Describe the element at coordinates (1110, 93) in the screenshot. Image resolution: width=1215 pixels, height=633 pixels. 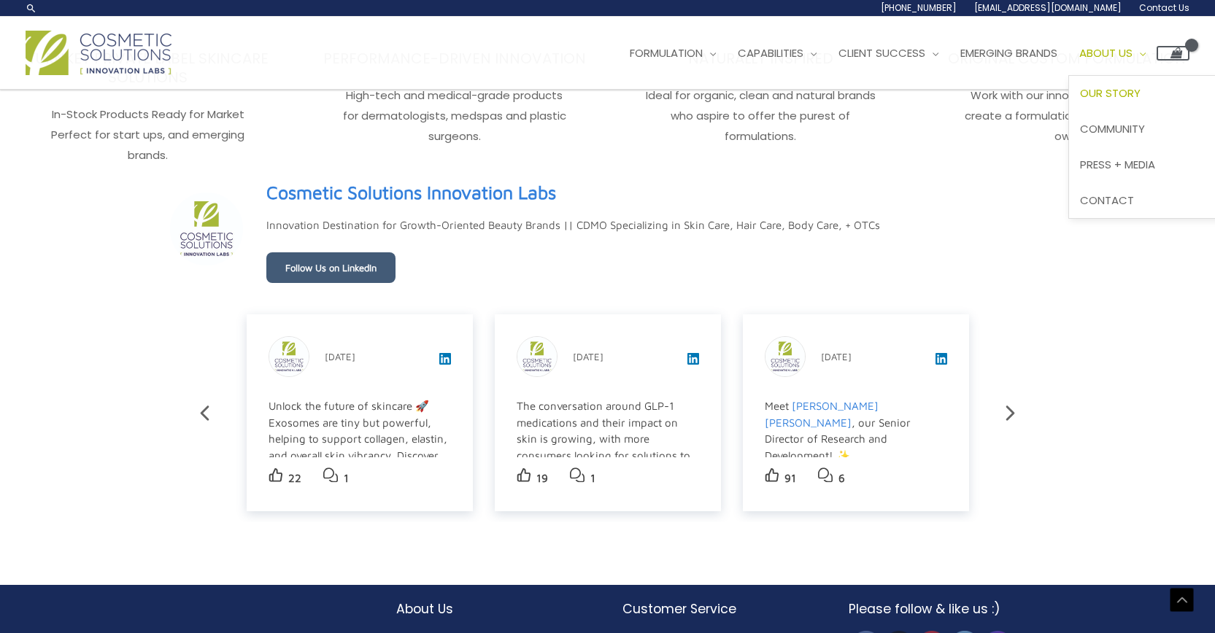
I see `span: Our Story` at that location.